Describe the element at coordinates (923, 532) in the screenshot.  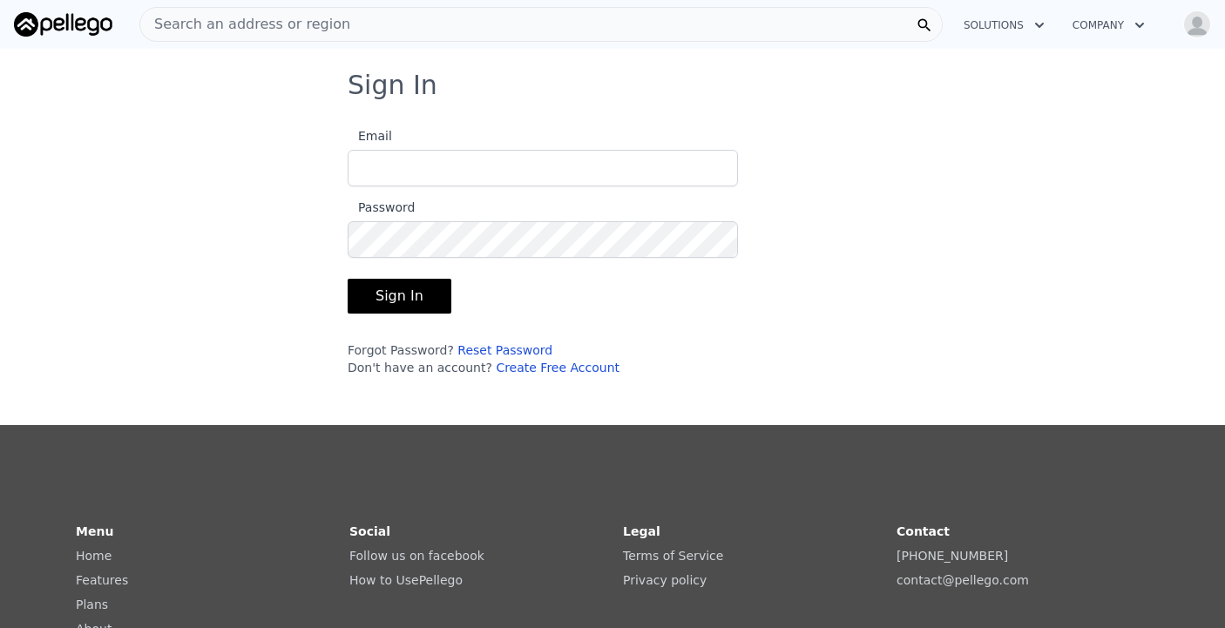
I see `strong: Contact` at that location.